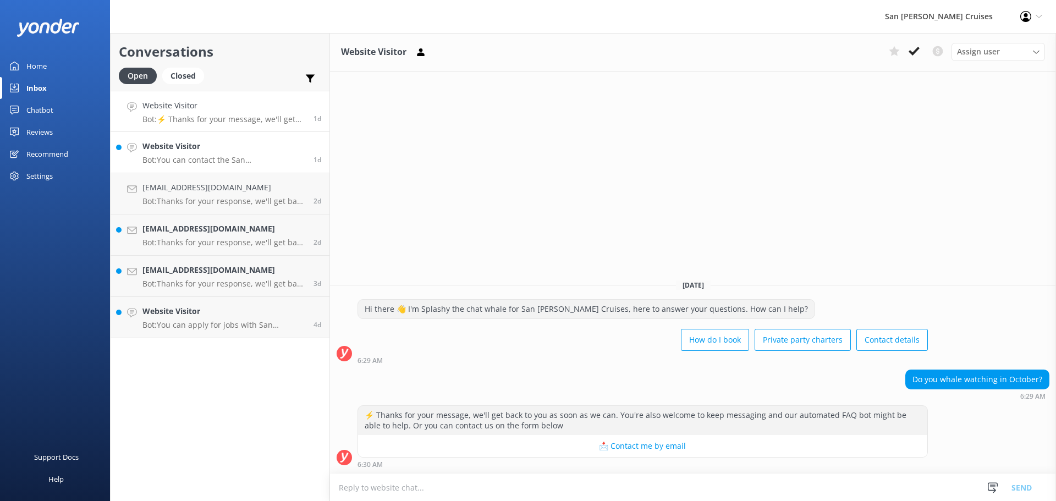 This screenshot has width=1056, height=501. Describe the element at coordinates (643, 446) in the screenshot. I see `button: 📩 Contact me by email` at that location.